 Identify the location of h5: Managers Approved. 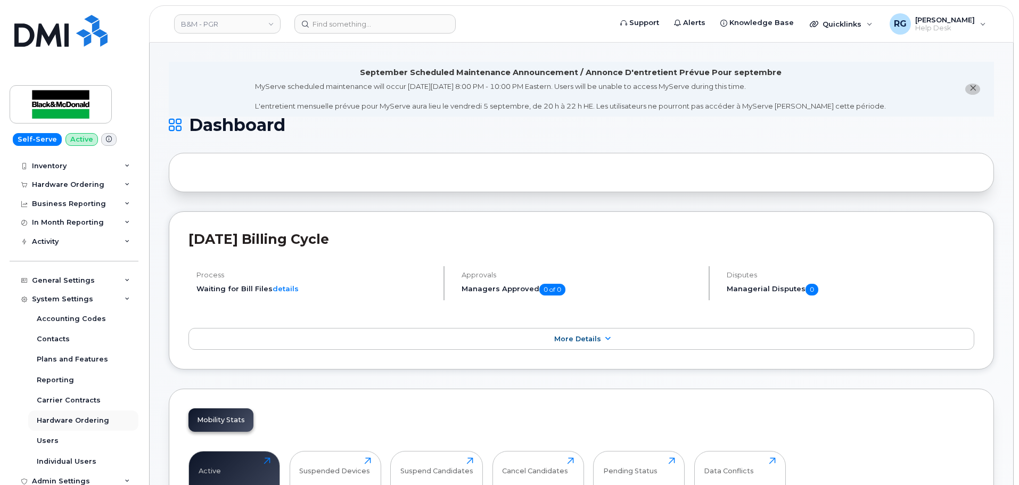
(580, 290).